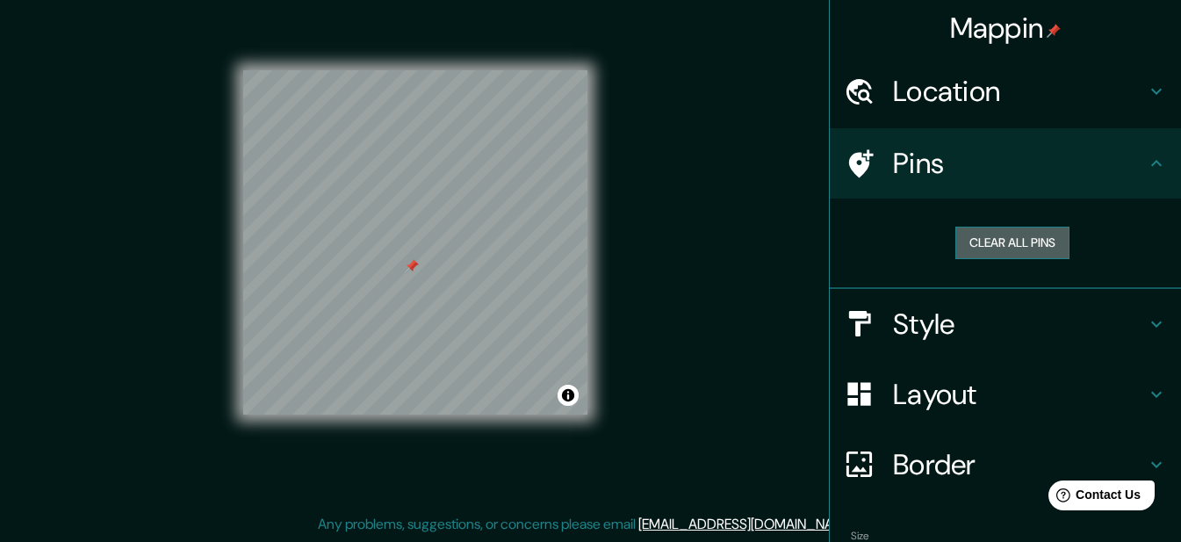  Describe the element at coordinates (1019, 163) in the screenshot. I see `h4: Pins` at that location.